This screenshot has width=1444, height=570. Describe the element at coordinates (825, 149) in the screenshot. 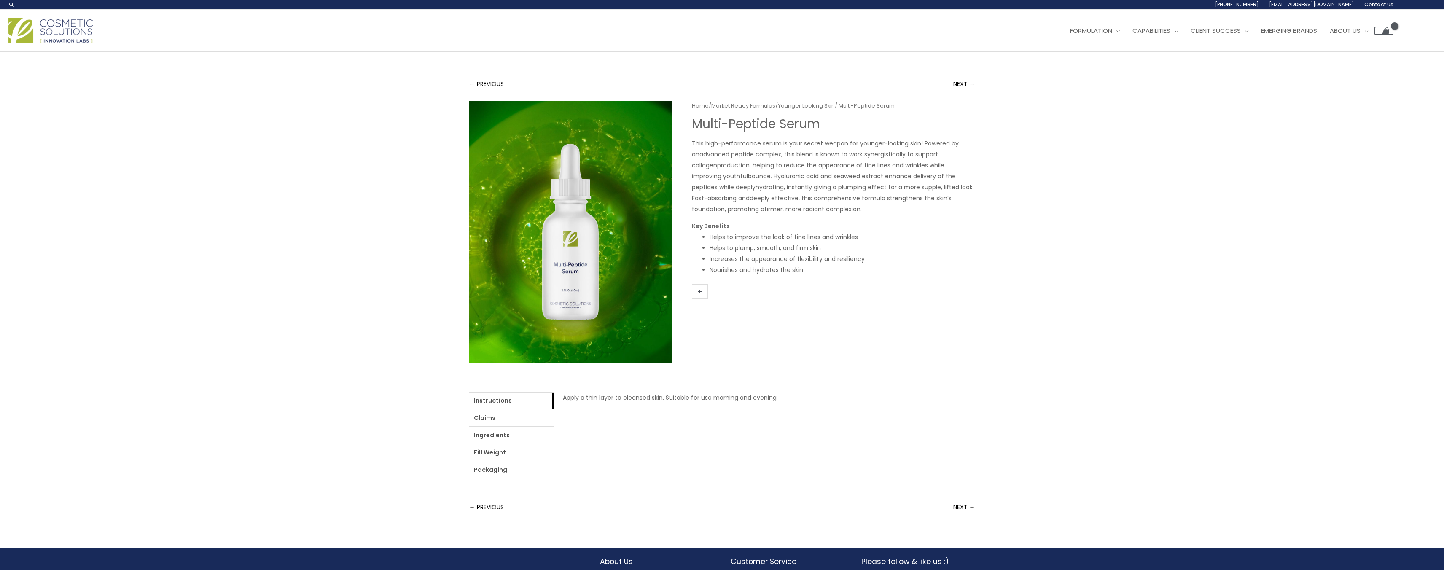

I see `span: This high-performance serum is your secret weapon for younger-looking skin! Powered by an` at that location.